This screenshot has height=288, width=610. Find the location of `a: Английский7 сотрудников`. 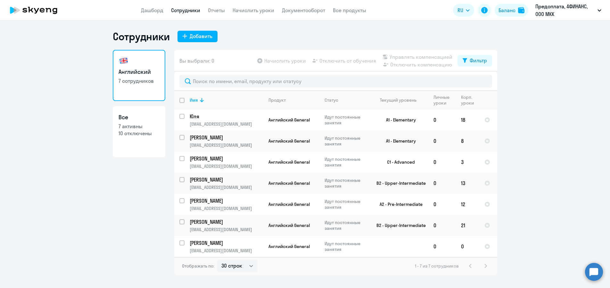

a: Английский7 сотрудников is located at coordinates (139, 76).